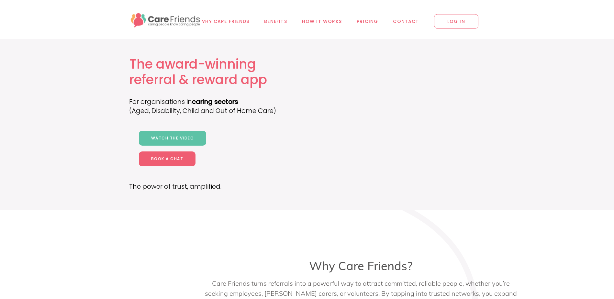  Describe the element at coordinates (210, 72) in the screenshot. I see `h1: The award-winning referral & reward app` at that location.